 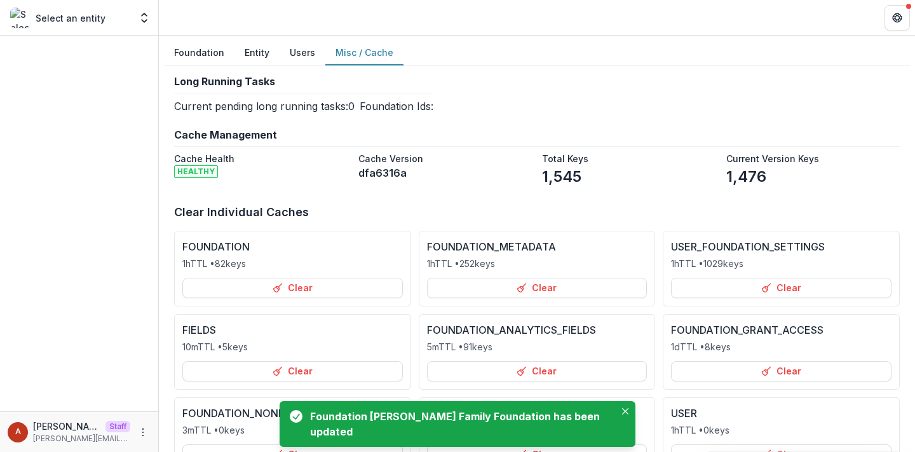 What do you see at coordinates (748, 246) in the screenshot?
I see `p: USER_FOUNDATION_SETTINGS` at bounding box center [748, 246].